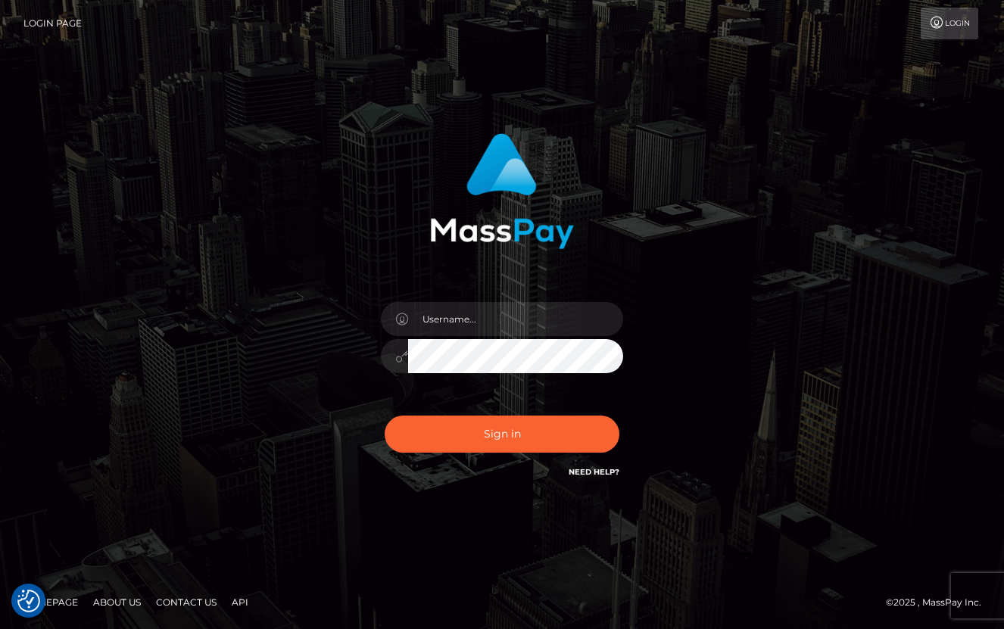 Image resolution: width=1004 pixels, height=629 pixels. Describe the element at coordinates (502, 191) in the screenshot. I see `img: MassPay Login` at that location.